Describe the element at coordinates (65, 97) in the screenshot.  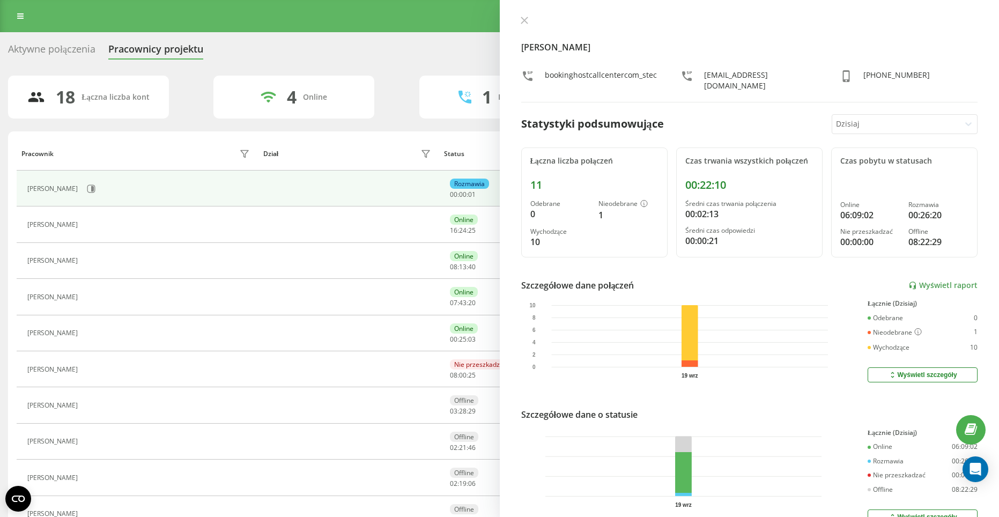
I see `div: 18` at that location.